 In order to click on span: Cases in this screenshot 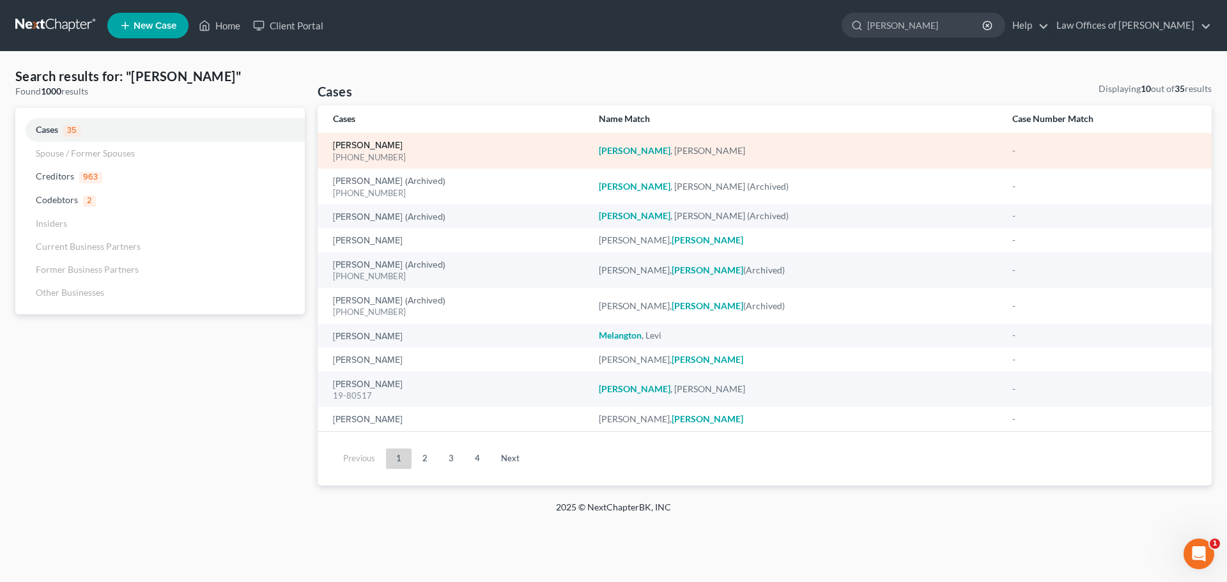, I will do `click(47, 129)`.